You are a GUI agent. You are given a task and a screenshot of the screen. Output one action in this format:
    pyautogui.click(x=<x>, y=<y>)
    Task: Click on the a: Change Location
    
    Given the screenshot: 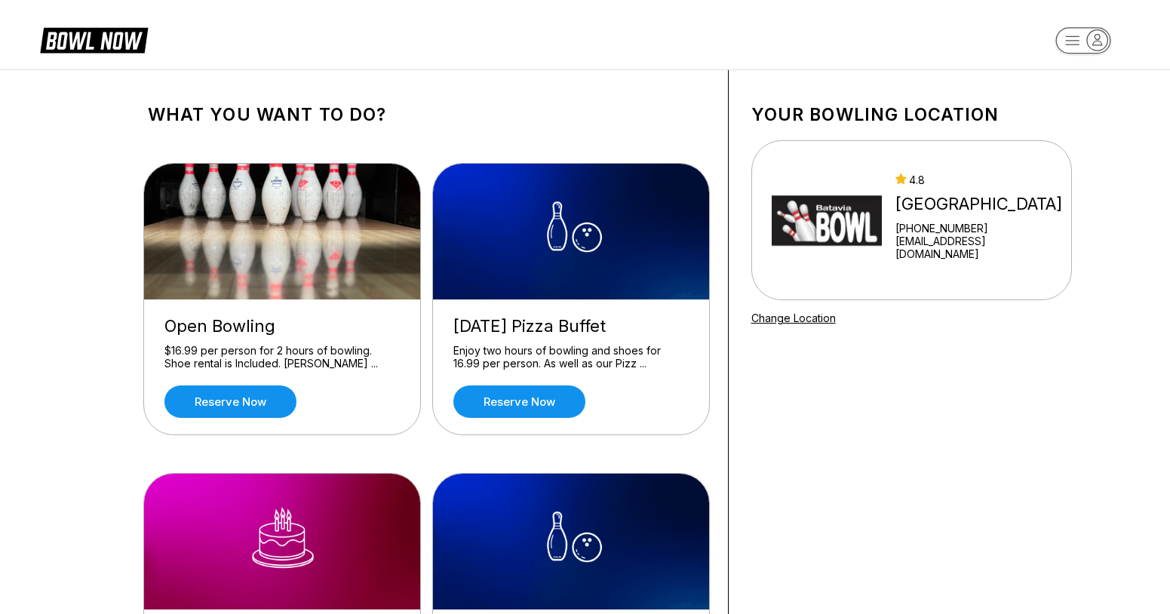 What is the action you would take?
    pyautogui.click(x=793, y=317)
    